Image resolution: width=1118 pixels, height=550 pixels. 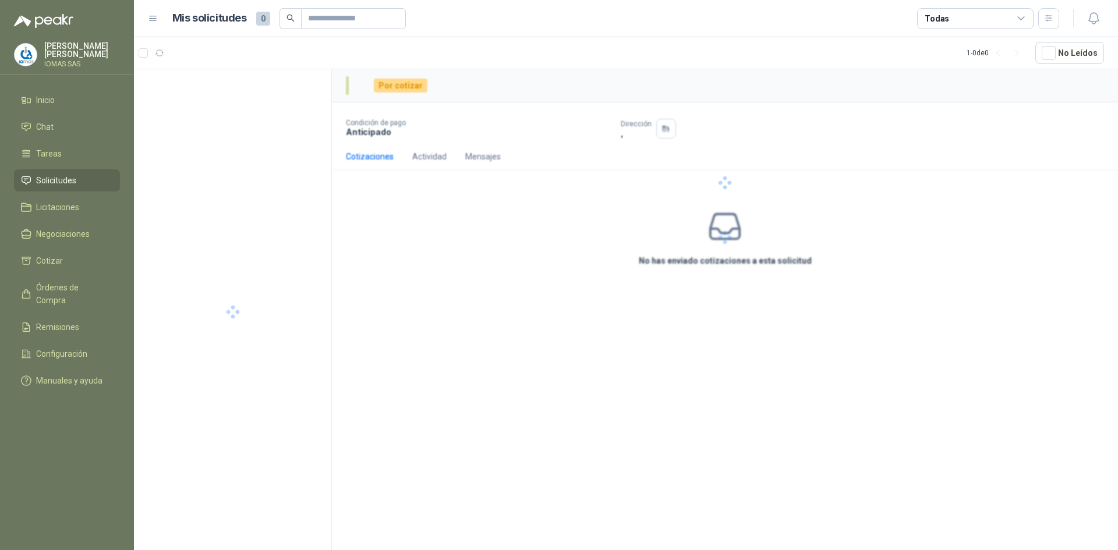 I want to click on button: No Leídos, so click(x=1070, y=53).